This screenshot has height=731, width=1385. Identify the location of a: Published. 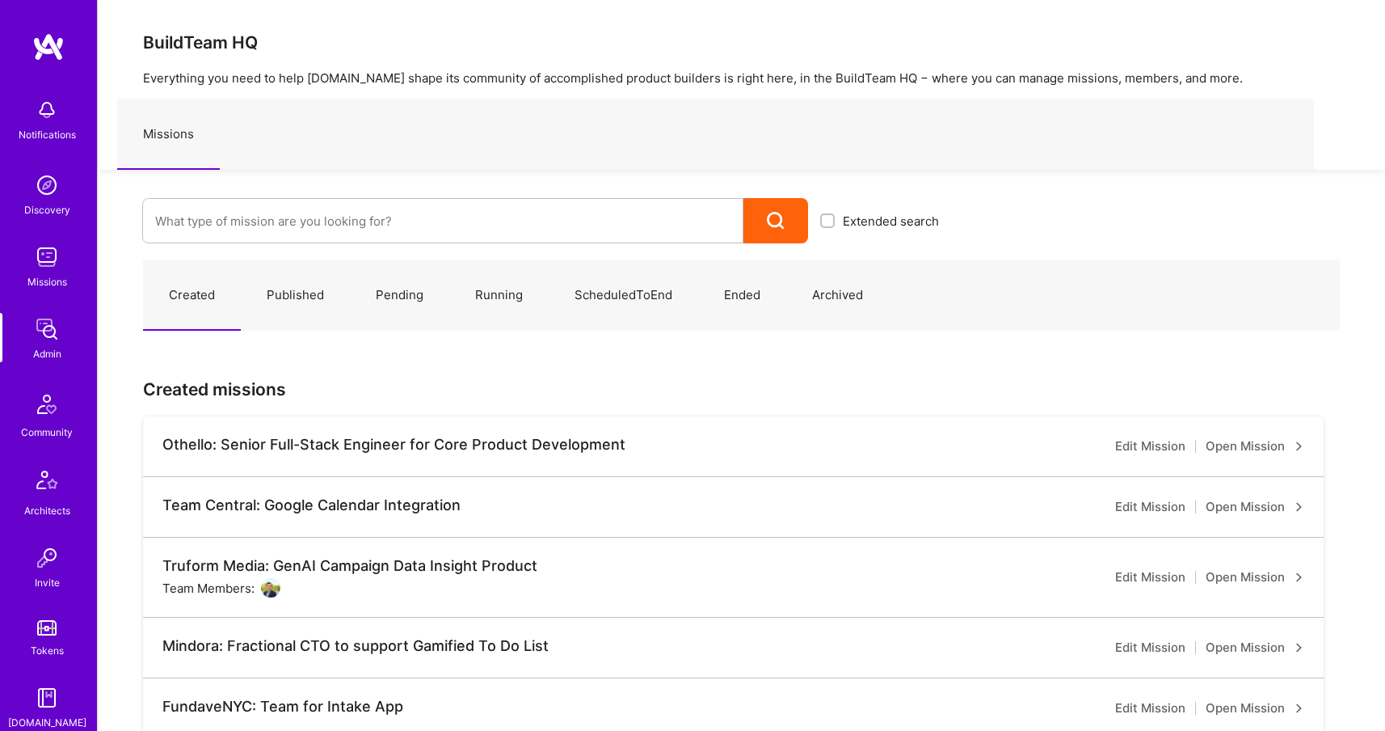
(295, 295).